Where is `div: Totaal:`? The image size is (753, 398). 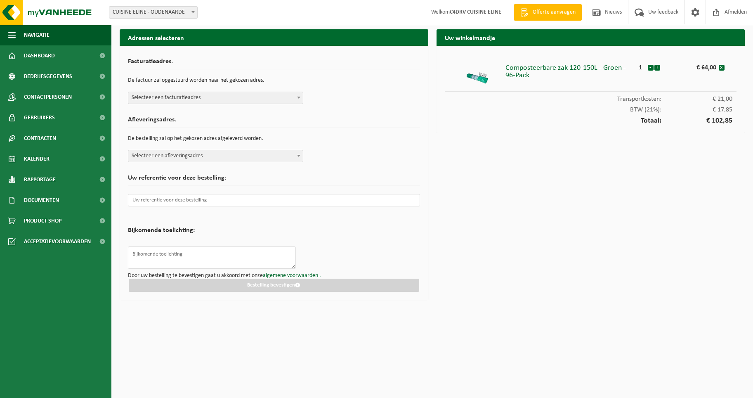 div: Totaal: is located at coordinates (591, 119).